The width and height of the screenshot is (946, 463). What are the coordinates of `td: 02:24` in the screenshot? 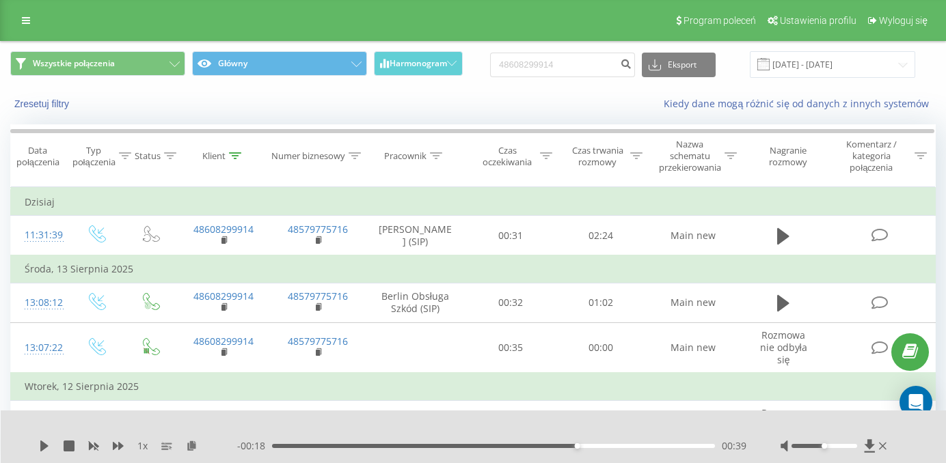 It's located at (601, 236).